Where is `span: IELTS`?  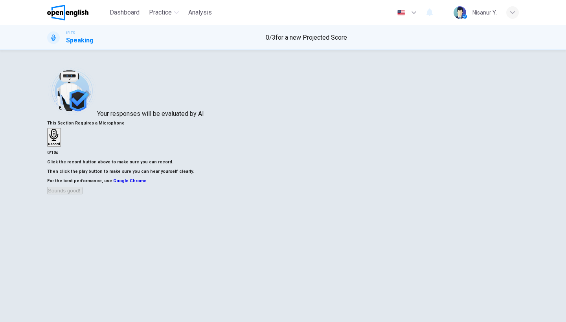
span: IELTS is located at coordinates (70, 33).